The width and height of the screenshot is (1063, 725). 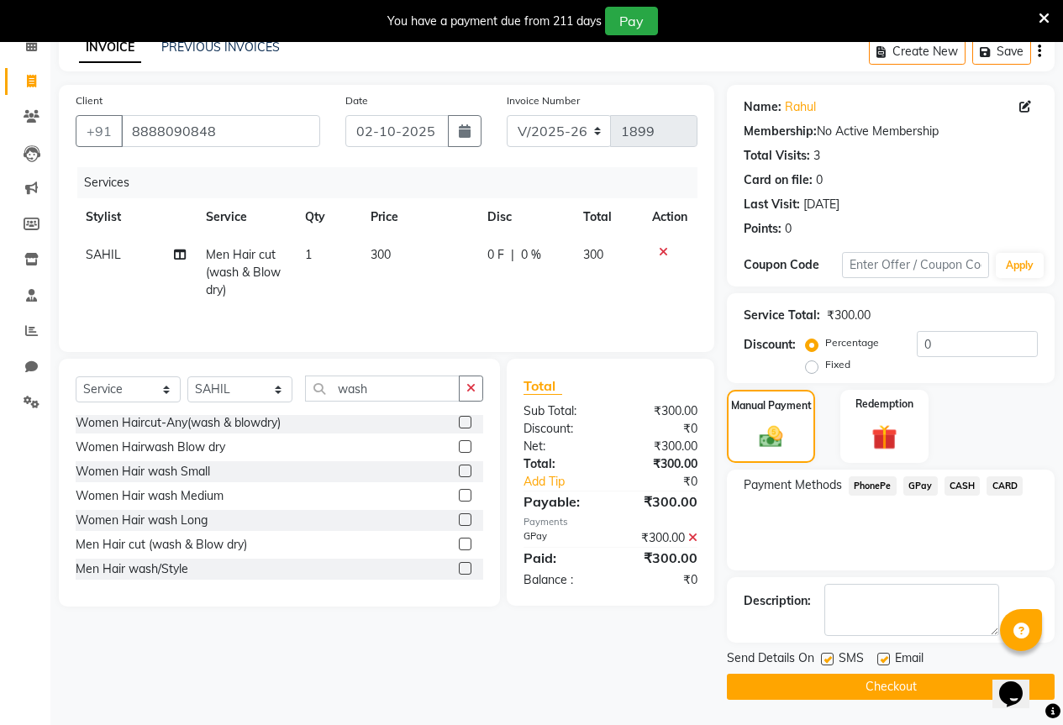 What do you see at coordinates (418, 217) in the screenshot?
I see `th: Price` at bounding box center [418, 217].